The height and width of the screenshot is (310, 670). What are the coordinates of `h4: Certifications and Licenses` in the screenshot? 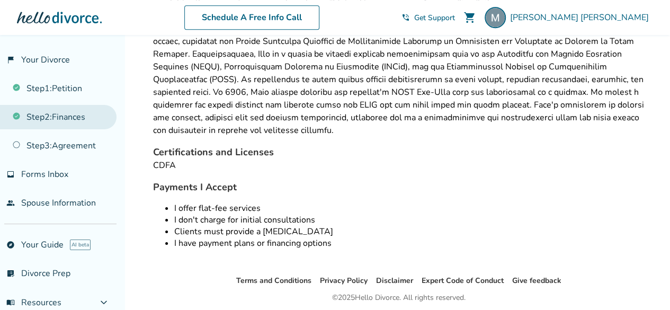 It's located at (399, 152).